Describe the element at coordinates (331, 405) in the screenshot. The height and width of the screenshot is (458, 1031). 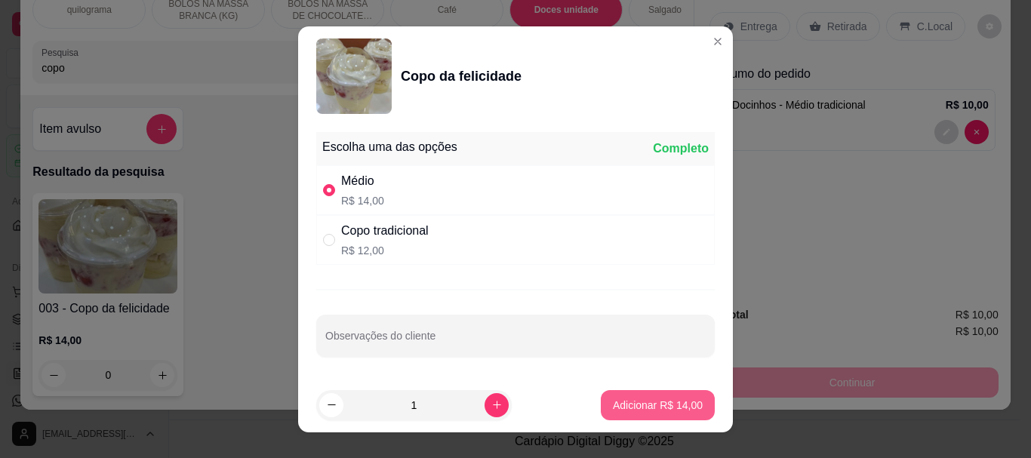
I see `button: decrease-product-quantity` at that location.